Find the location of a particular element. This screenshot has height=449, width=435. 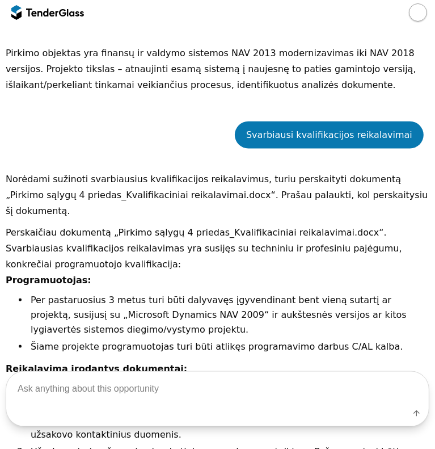

p: Pirkimo objektas yra finansų ir valdymo sistemos NAV 2013 modernizavimas iki NAV 2018 versijos. P... is located at coordinates (217, 69).